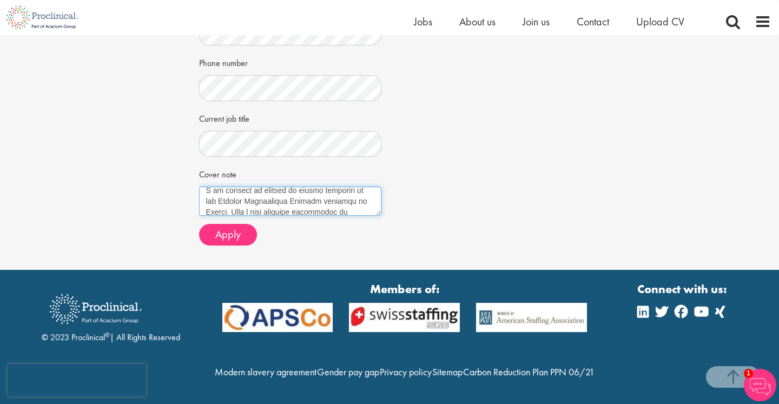  Describe the element at coordinates (228, 235) in the screenshot. I see `button: Apply` at that location.